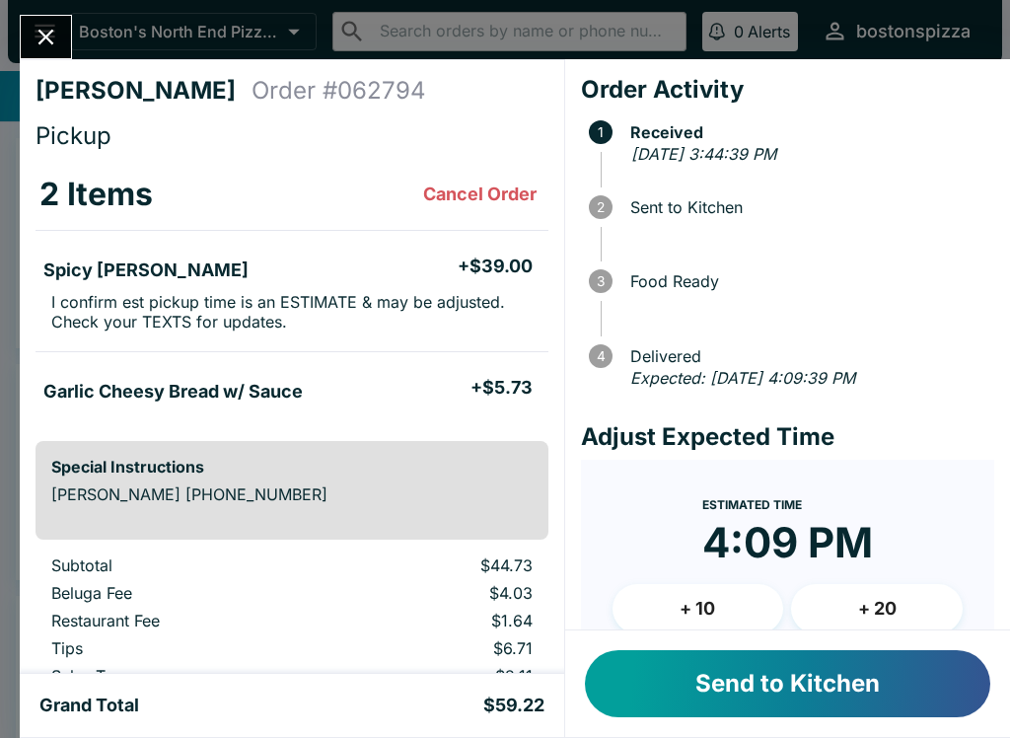 This screenshot has width=1010, height=738. Describe the element at coordinates (807, 356) in the screenshot. I see `span: Delivered` at that location.